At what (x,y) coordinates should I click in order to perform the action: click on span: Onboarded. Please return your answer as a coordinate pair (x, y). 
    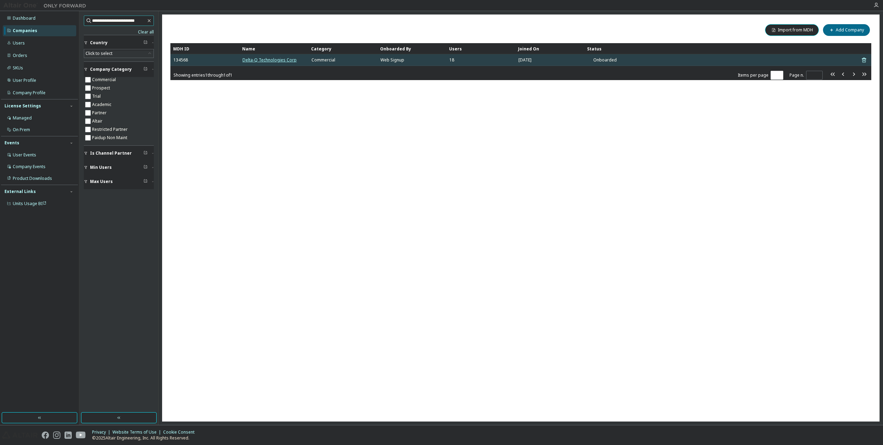
    Looking at the image, I should click on (605, 60).